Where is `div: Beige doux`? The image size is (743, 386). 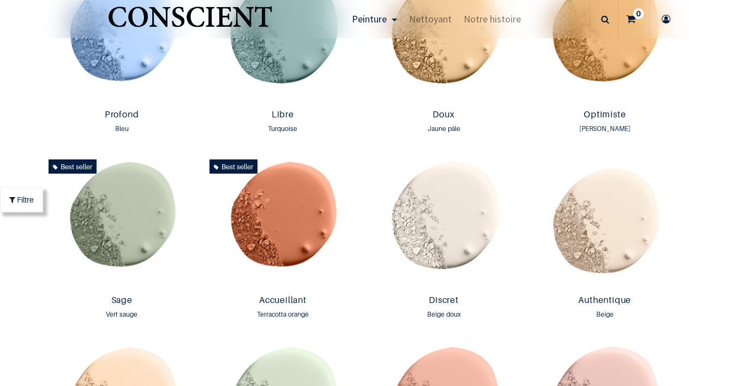 div: Beige doux is located at coordinates (444, 314).